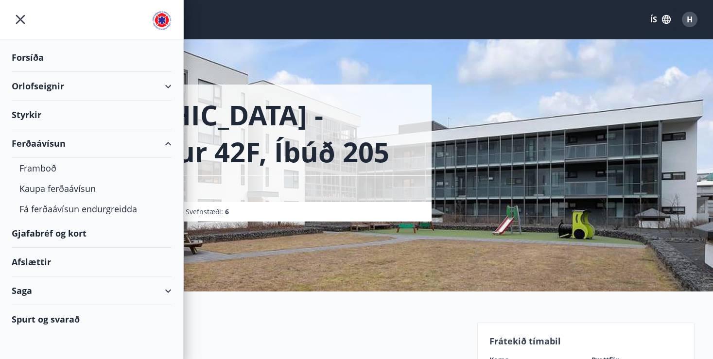 This screenshot has width=713, height=359. Describe the element at coordinates (91, 319) in the screenshot. I see `div: Spurt og svarað` at that location.